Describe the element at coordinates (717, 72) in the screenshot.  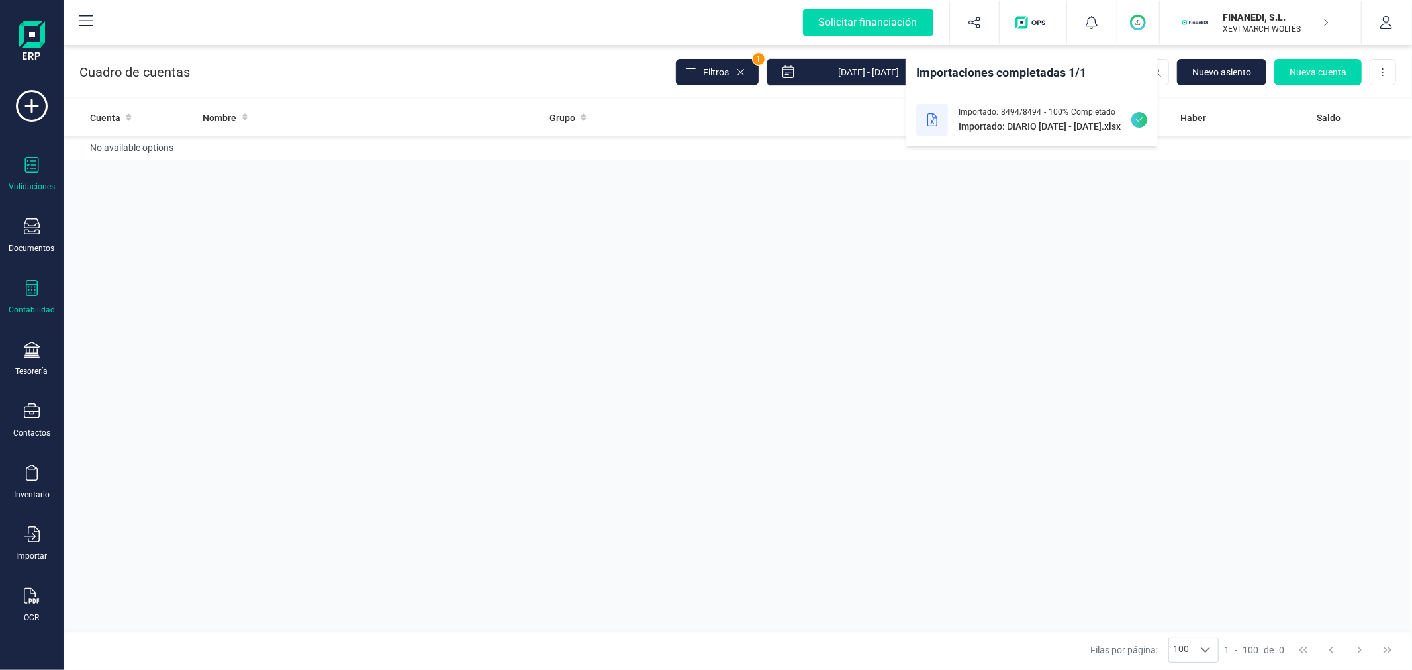
I see `button: Filtros` at that location.